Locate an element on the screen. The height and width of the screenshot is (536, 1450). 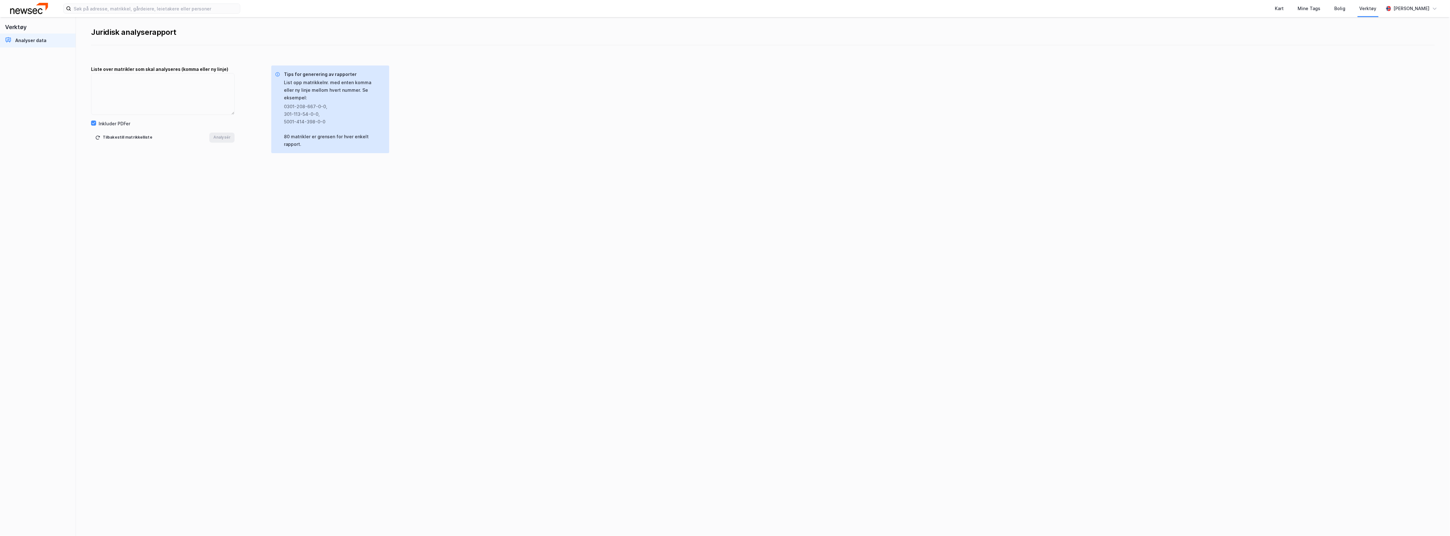
div: Liste over matrikler som skal analyseres (komma eller ny linje) is located at coordinates (163, 69).